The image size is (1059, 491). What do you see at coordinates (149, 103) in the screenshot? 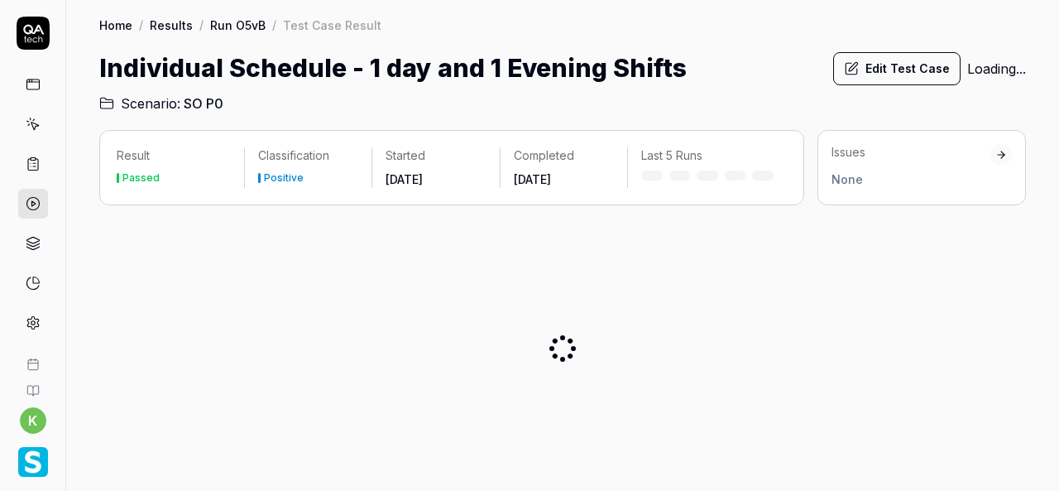
I see `span: Scenario:` at bounding box center [149, 103].